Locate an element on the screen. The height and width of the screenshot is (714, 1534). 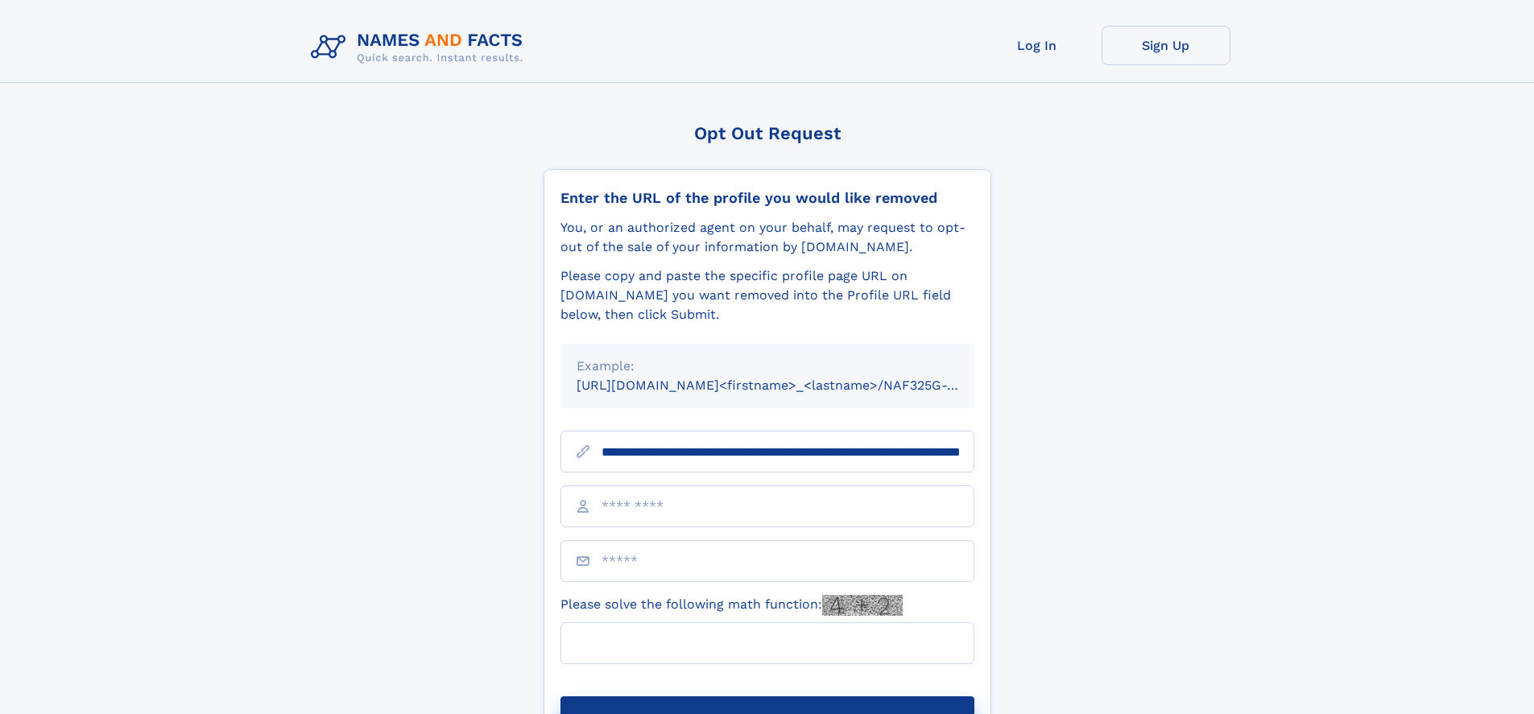
div: You, or an authorized agent on your behalf, may request to opt-out of the sale of your informatio... is located at coordinates (767, 238).